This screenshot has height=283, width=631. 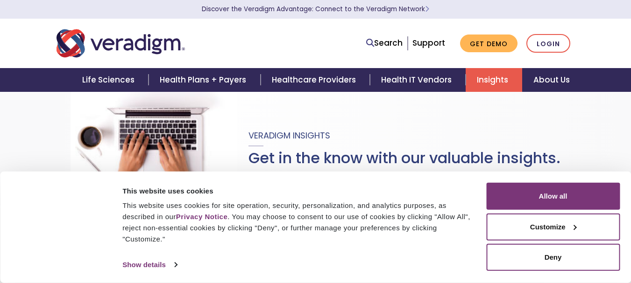 I want to click on span: Learn More, so click(x=427, y=9).